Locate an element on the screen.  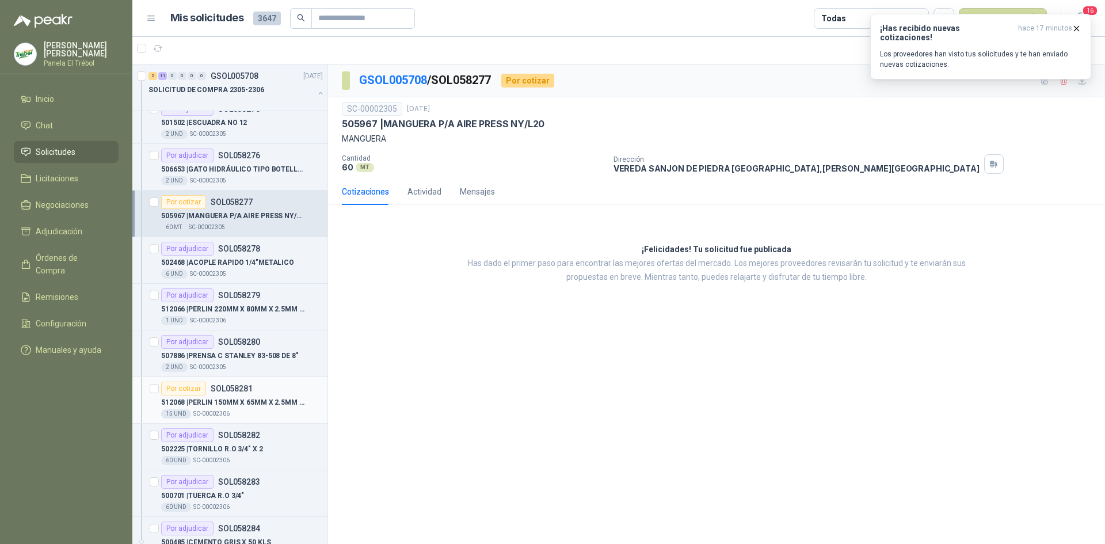
p: SOL058275 is located at coordinates (239, 109).